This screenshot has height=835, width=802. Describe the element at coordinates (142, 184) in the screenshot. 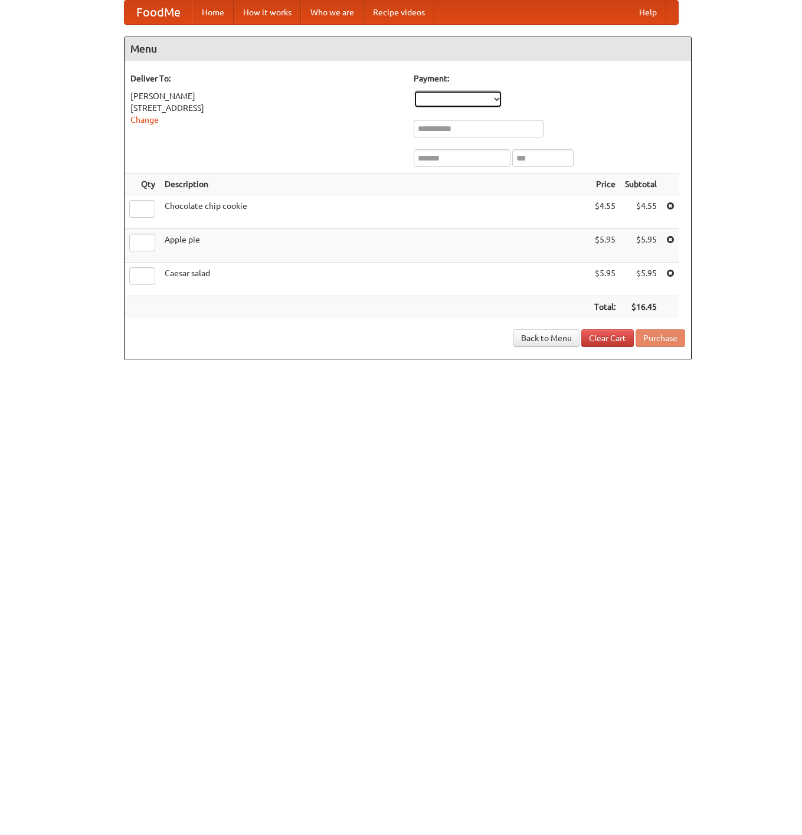

I see `th: Qty` at that location.